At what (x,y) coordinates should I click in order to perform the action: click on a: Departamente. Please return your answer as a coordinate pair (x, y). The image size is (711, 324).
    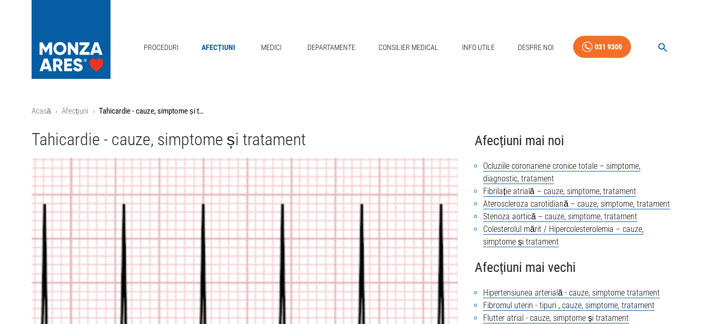
    Looking at the image, I should click on (331, 47).